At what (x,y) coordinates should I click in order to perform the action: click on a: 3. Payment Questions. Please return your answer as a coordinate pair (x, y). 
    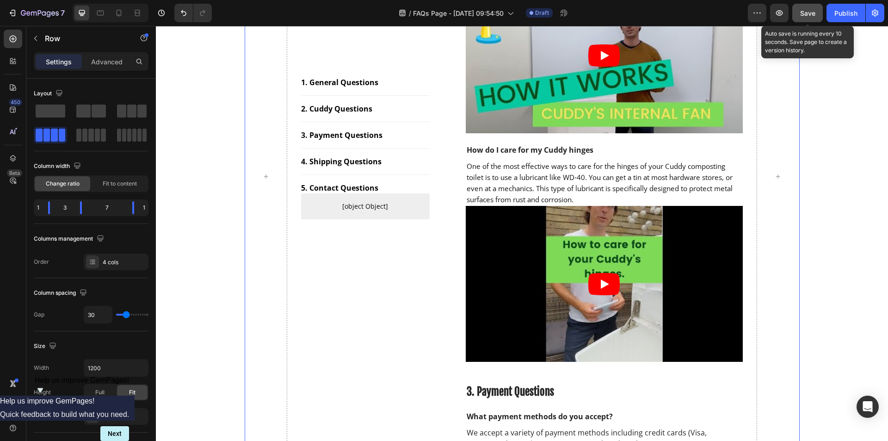
    Looking at the image, I should click on (186, 109).